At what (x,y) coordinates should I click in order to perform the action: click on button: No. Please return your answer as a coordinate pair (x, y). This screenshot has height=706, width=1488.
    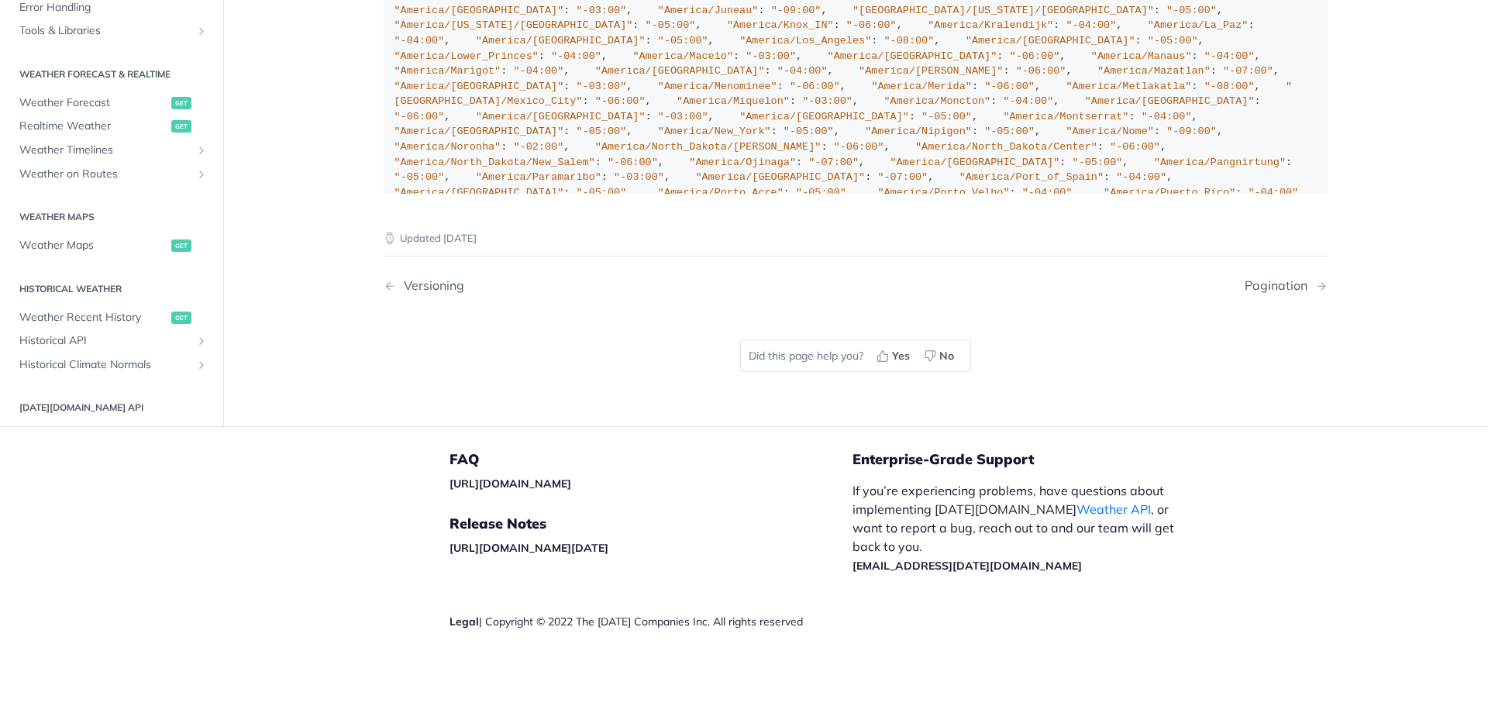
    Looking at the image, I should click on (940, 356).